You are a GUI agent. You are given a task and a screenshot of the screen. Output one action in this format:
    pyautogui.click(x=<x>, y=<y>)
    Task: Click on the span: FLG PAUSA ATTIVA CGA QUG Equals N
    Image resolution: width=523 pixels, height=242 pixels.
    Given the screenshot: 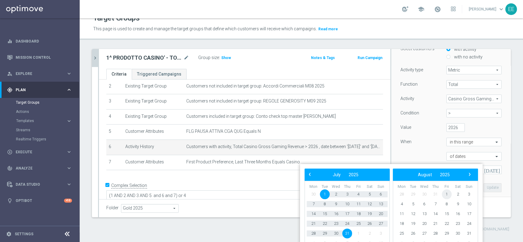 What is the action you would take?
    pyautogui.click(x=223, y=132)
    